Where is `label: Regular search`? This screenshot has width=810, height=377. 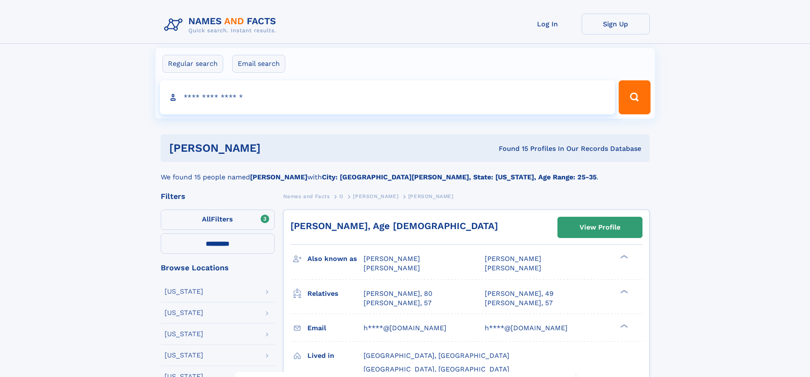
label: Regular search is located at coordinates (193, 64).